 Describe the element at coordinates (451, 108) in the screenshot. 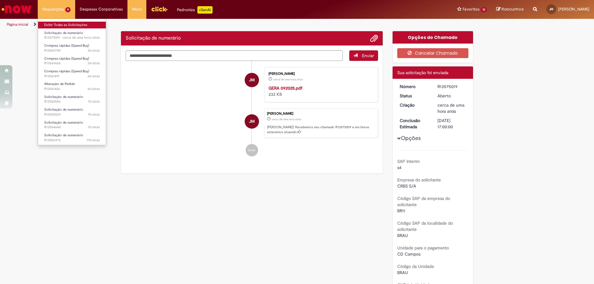

I see `div: 29/09/2025 08:45:07` at that location.